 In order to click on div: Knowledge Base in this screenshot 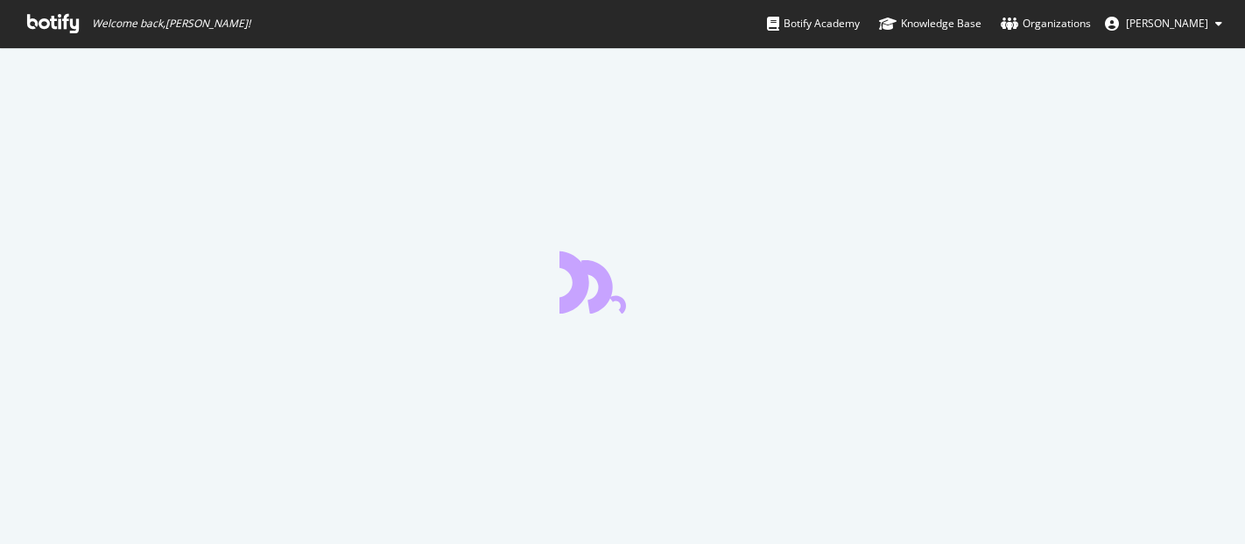, I will do `click(930, 24)`.